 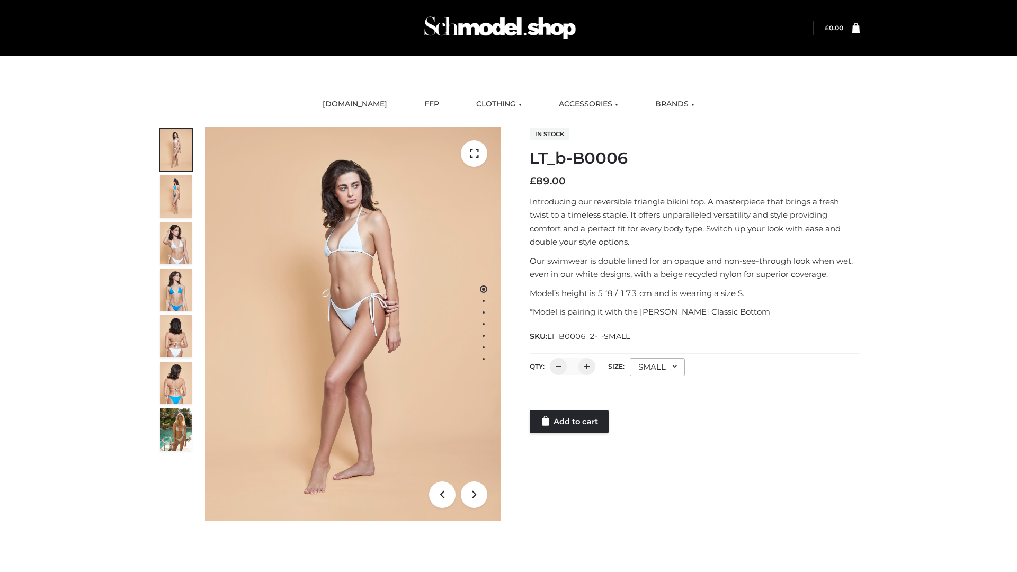 I want to click on span: LT_B0006_2-_-SMALL, so click(x=589, y=336).